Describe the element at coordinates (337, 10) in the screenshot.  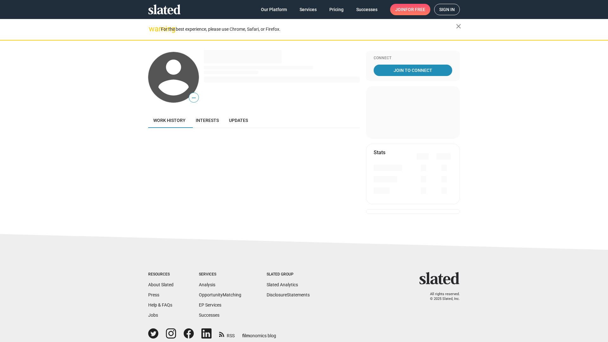
I see `span: Pricing` at that location.